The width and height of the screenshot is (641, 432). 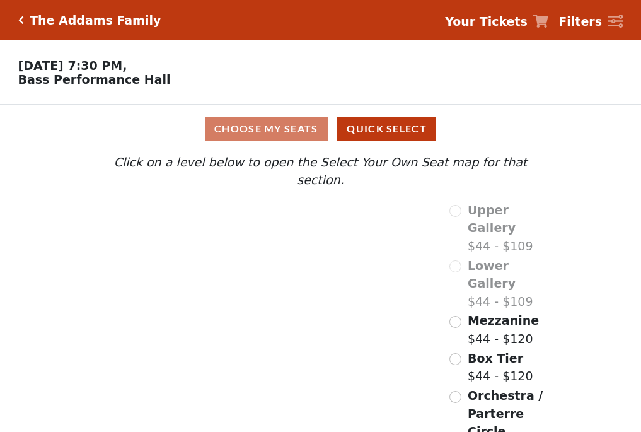 I want to click on span: Mezzanine, so click(x=503, y=320).